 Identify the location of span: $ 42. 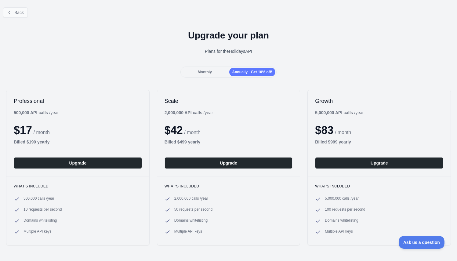
(174, 130).